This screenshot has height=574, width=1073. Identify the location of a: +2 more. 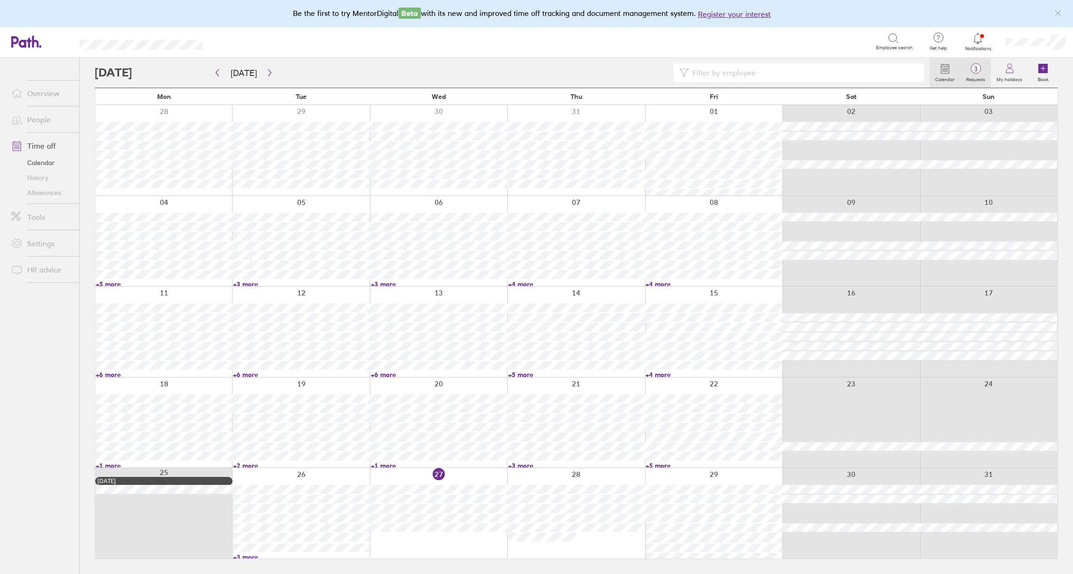
(301, 466).